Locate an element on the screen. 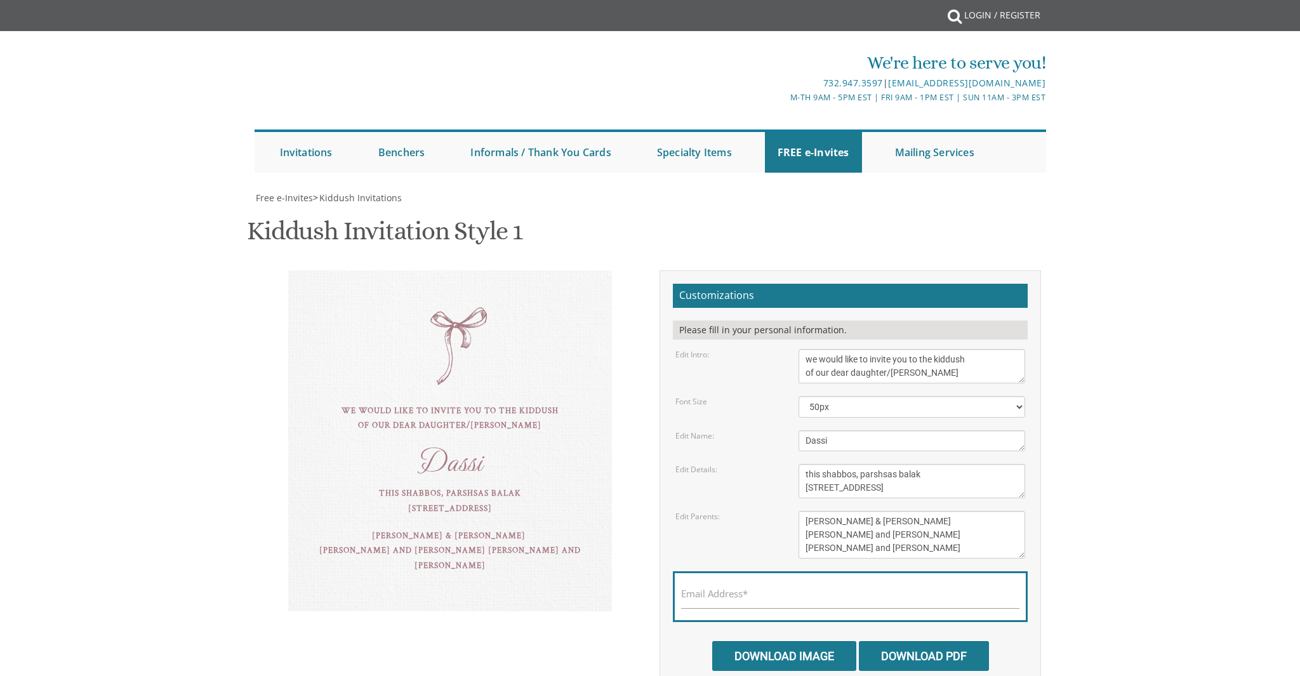 The width and height of the screenshot is (1300, 676). input: Download Image is located at coordinates (784, 656).